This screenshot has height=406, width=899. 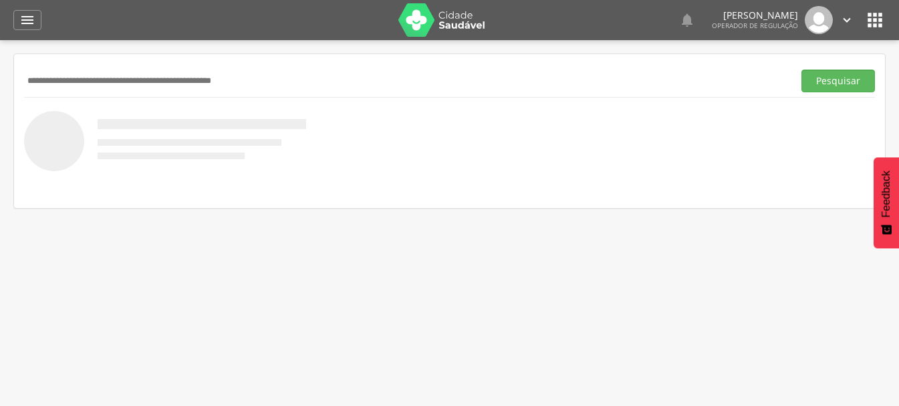 What do you see at coordinates (838, 81) in the screenshot?
I see `button: Pesquisar` at bounding box center [838, 81].